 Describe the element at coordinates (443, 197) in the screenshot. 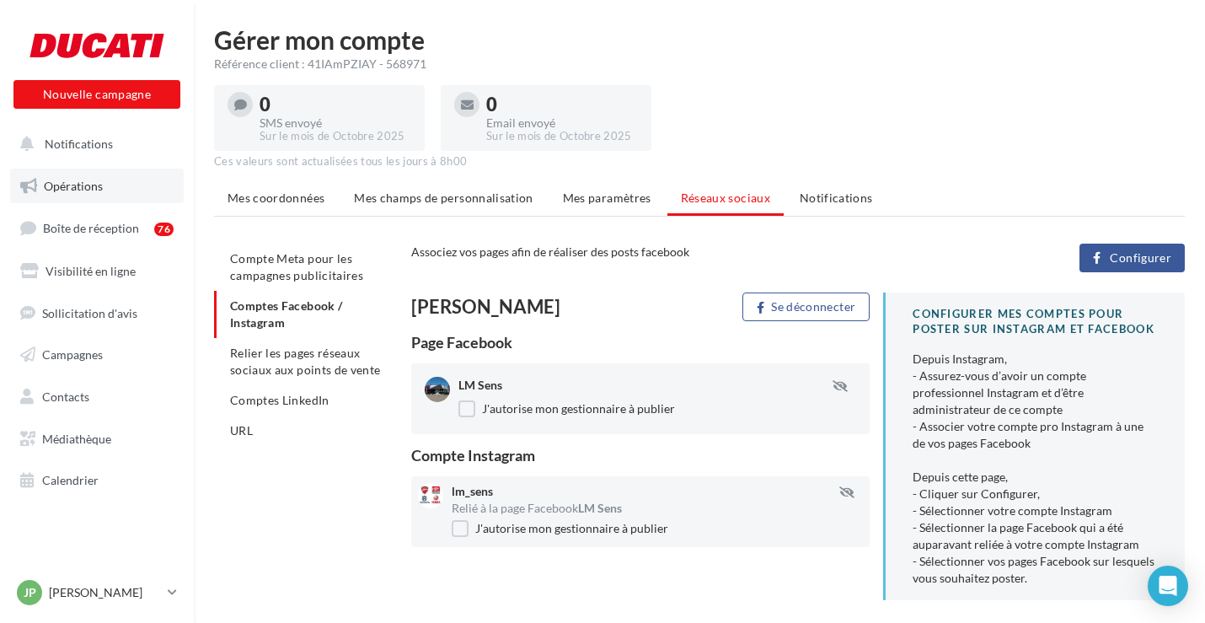

I see `span: Mes champs de personnalisation` at that location.